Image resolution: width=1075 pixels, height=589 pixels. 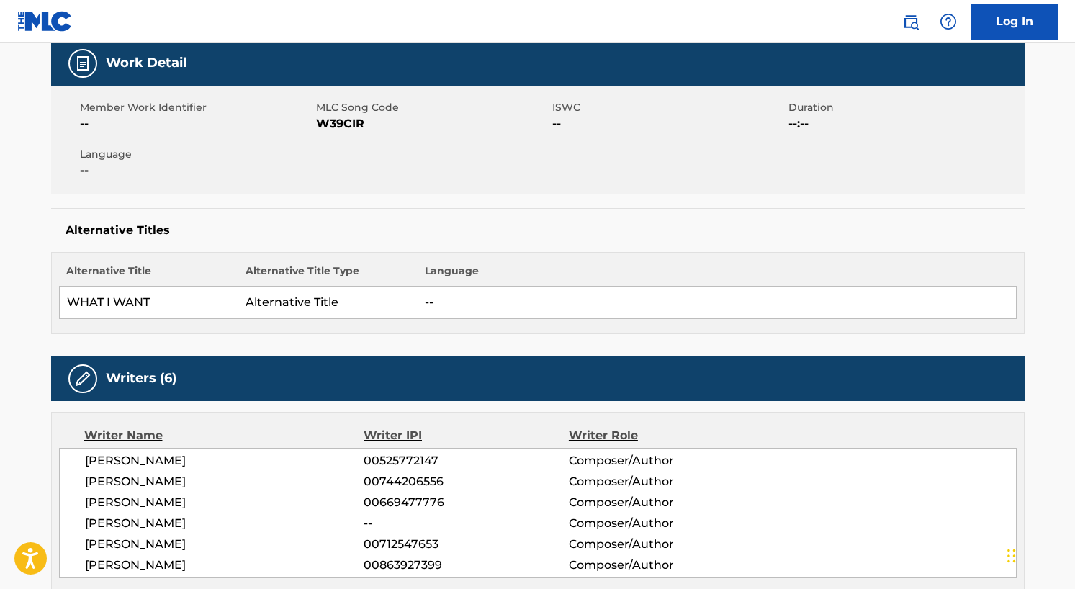 What do you see at coordinates (905, 107) in the screenshot?
I see `span: Duration` at bounding box center [905, 107].